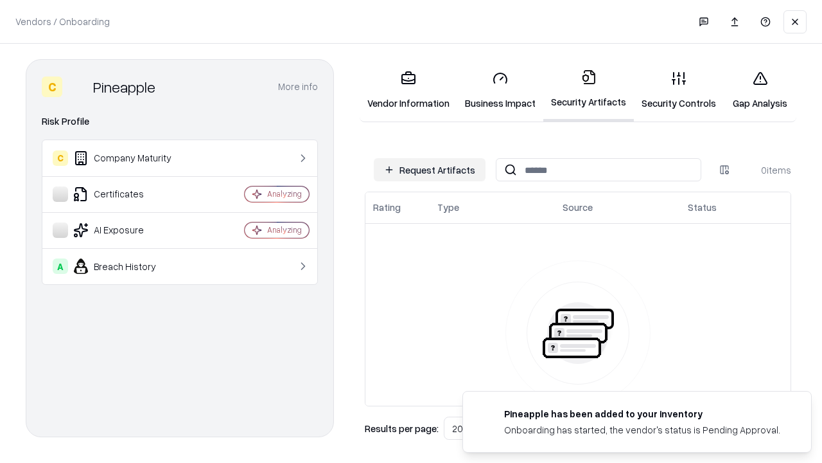 The width and height of the screenshot is (822, 463). What do you see at coordinates (129, 230) in the screenshot?
I see `div: AI Exposure` at bounding box center [129, 230].